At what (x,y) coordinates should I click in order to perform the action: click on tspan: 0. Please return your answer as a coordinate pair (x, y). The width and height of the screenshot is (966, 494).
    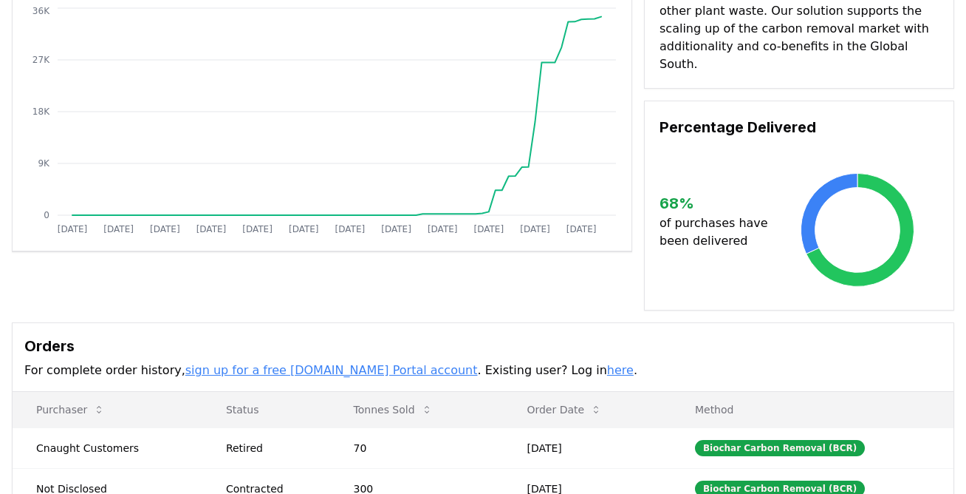
    Looking at the image, I should click on (47, 215).